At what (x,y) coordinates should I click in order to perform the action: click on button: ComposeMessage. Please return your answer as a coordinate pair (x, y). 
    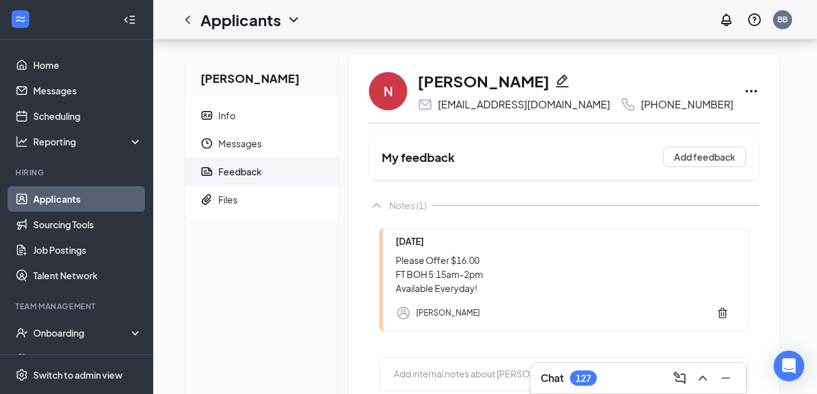
    Looking at the image, I should click on (680, 378).